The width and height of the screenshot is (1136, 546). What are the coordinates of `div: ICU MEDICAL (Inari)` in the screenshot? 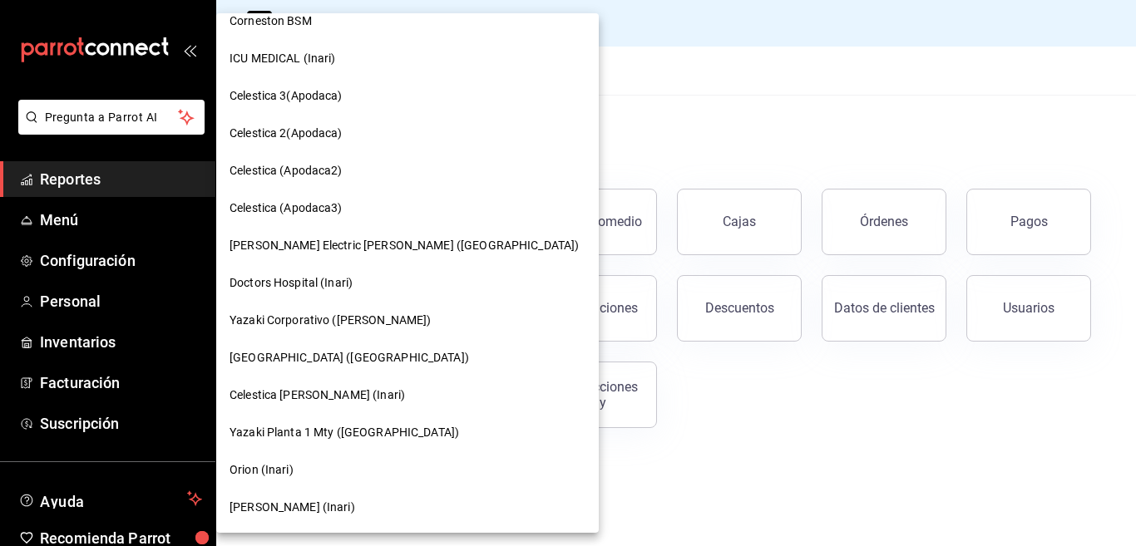 It's located at (408, 58).